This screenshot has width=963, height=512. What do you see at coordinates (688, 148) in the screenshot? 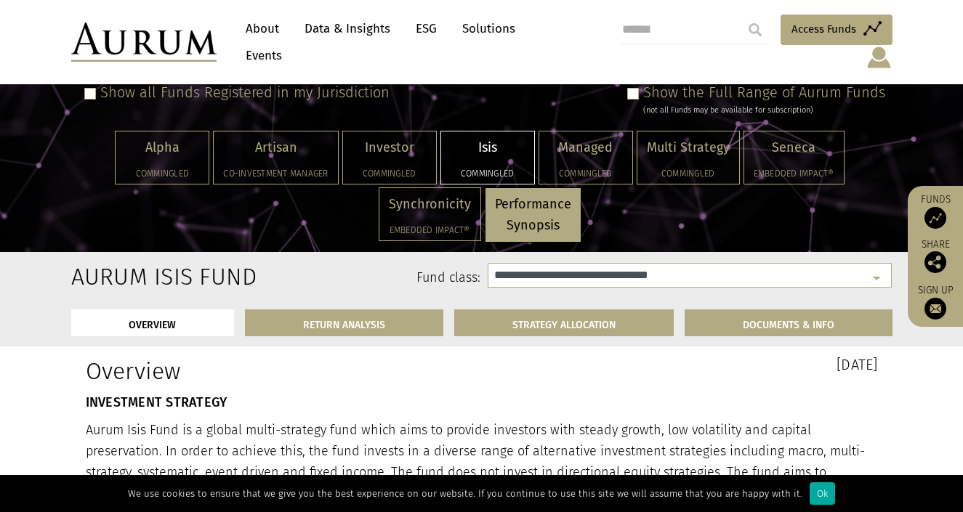
I see `p: Multi Strategy` at bounding box center [688, 148].